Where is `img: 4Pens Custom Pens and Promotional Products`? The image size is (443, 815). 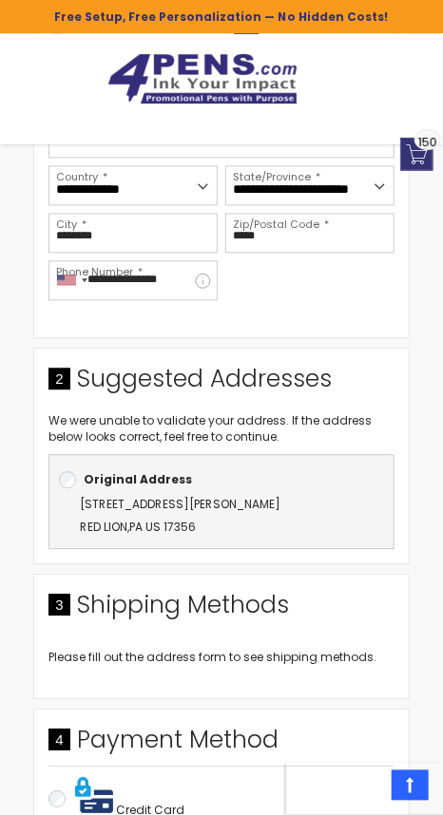
img: 4Pens Custom Pens and Promotional Products is located at coordinates (202, 79).